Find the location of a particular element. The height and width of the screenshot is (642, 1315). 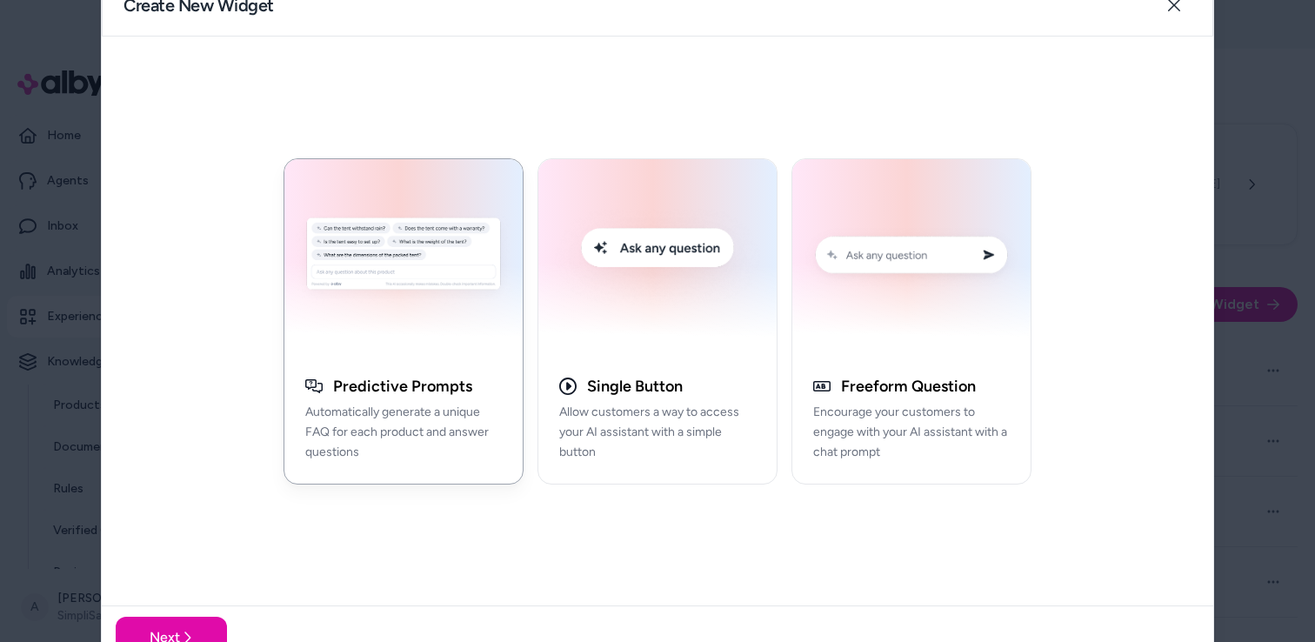

img: Generative Q&A Example is located at coordinates (404, 257).